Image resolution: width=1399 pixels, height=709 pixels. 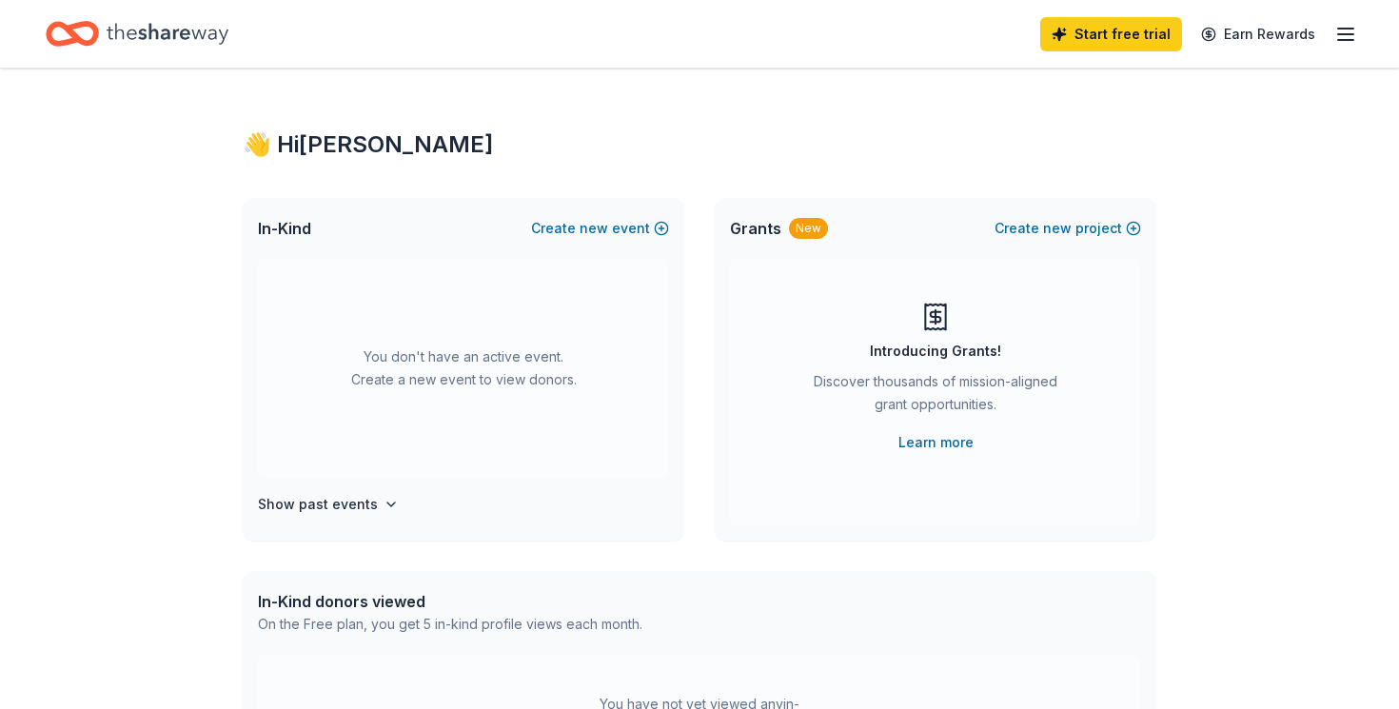 I want to click on a: Learn more, so click(x=936, y=443).